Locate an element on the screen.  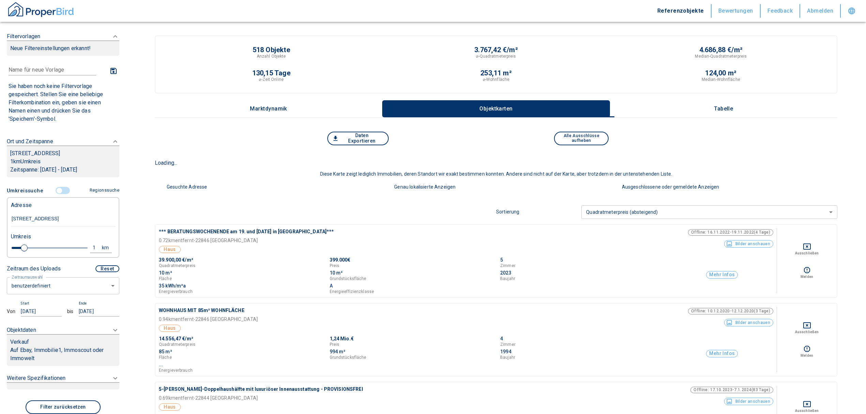
p: 253,11 m² is located at coordinates (496, 73).